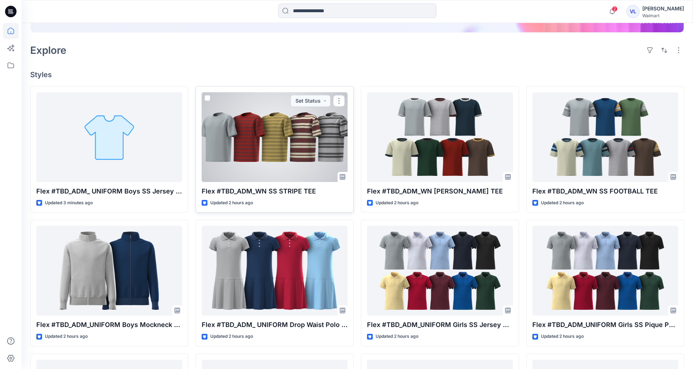  Describe the element at coordinates (275, 192) in the screenshot. I see `p: Flex #TBD_ADM_WN SS STRIPE TEE` at that location.